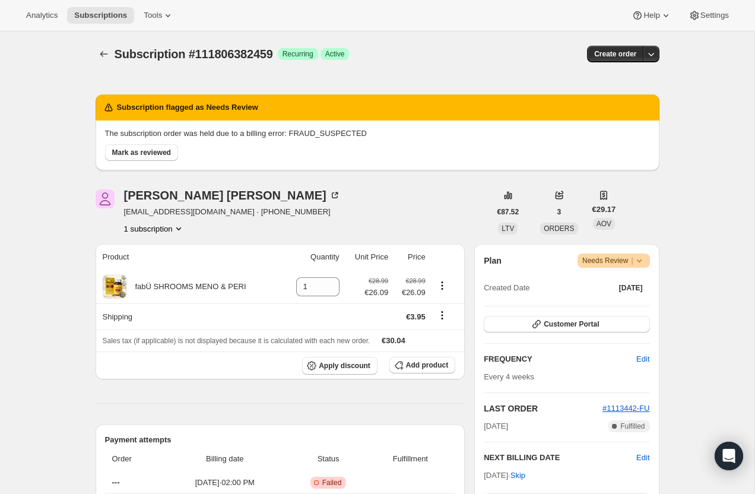  Describe the element at coordinates (518, 476) in the screenshot. I see `button: Skip` at that location.